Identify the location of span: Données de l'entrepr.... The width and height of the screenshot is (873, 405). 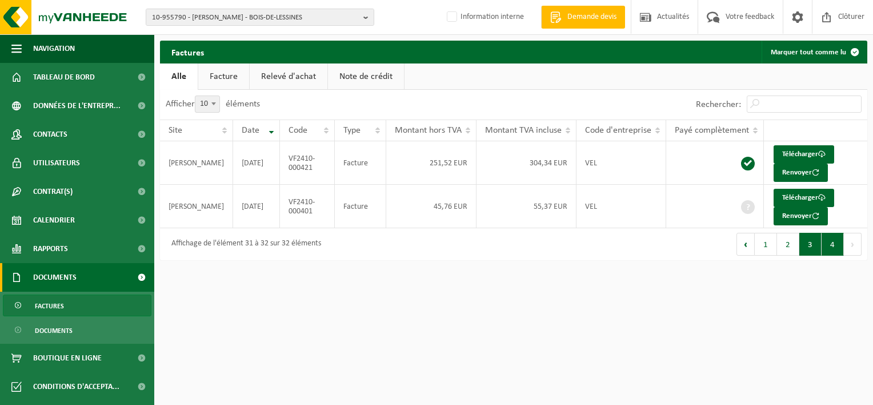
(77, 106).